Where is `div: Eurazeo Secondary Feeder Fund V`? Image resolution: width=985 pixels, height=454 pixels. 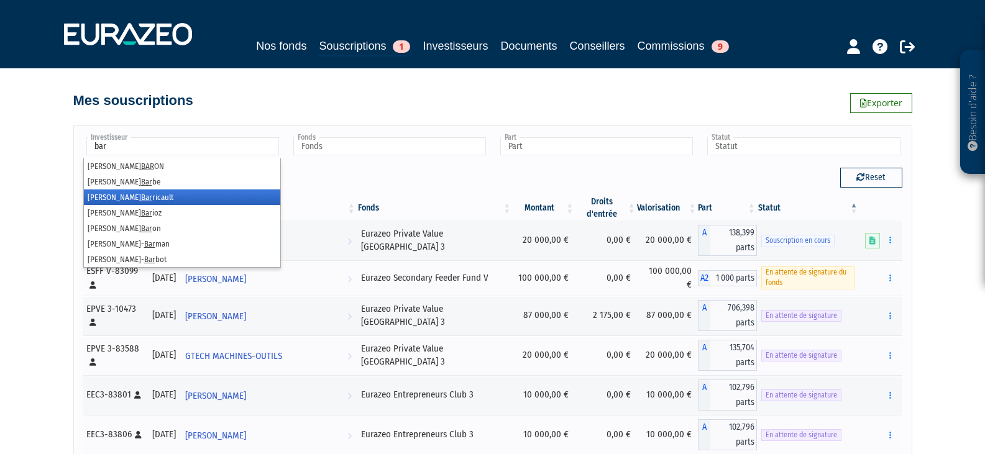
div: Eurazeo Secondary Feeder Fund V is located at coordinates (434, 278).